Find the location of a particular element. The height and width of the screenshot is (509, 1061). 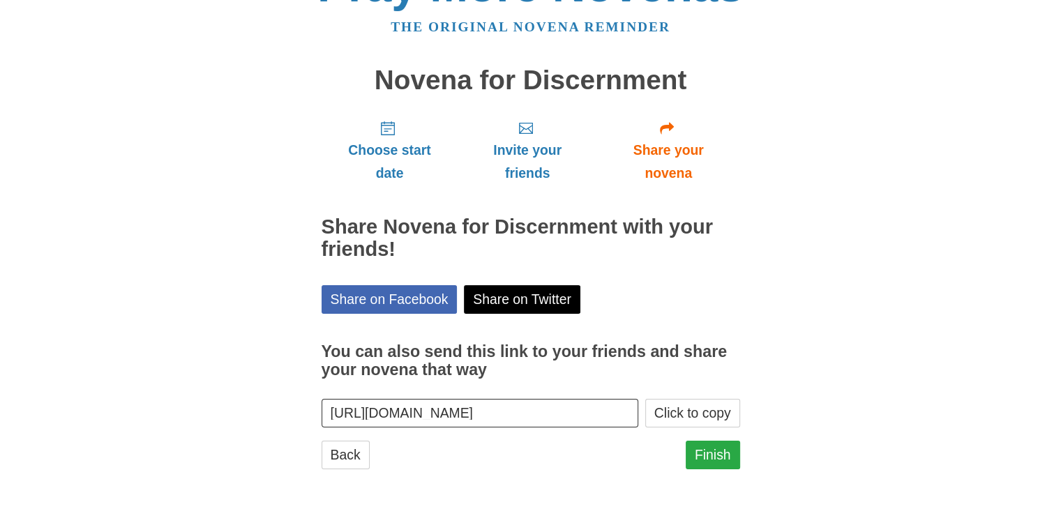

a: Back is located at coordinates (345, 455).